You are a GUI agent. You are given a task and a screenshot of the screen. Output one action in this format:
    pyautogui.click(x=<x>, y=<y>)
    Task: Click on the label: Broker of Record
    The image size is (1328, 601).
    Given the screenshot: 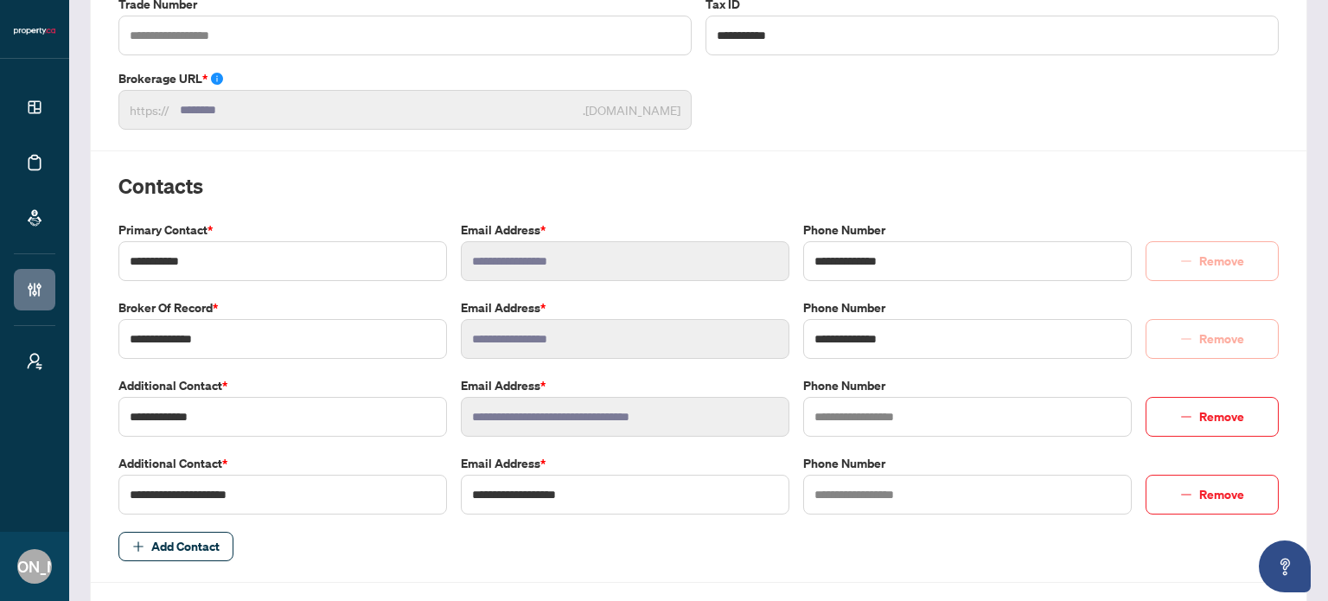 What is the action you would take?
    pyautogui.click(x=283, y=308)
    